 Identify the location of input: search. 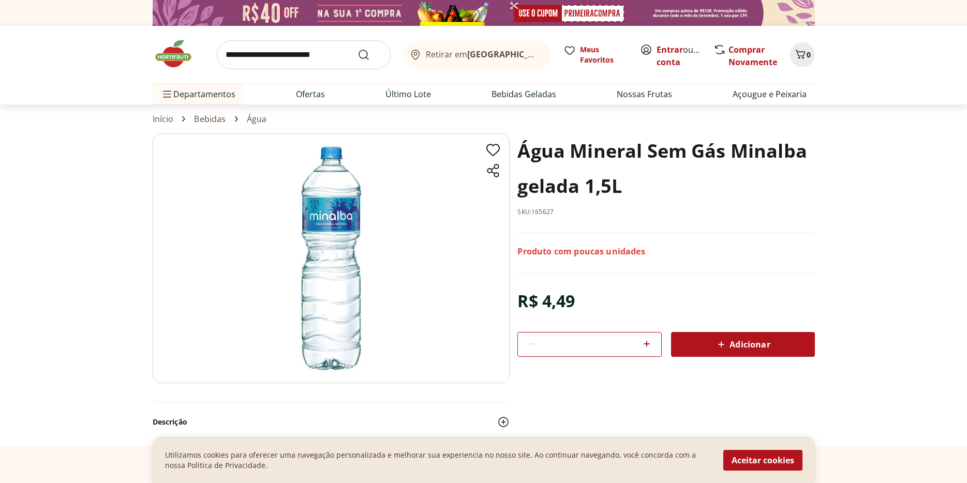
(304, 55).